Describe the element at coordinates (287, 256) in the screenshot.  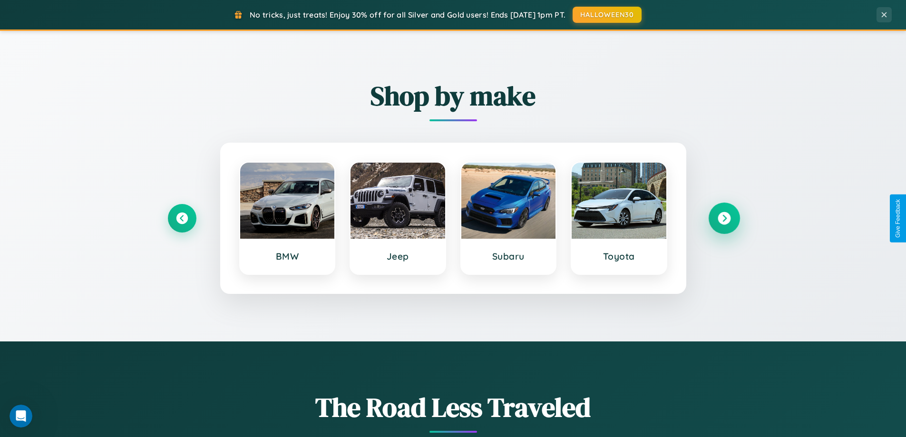
I see `h3: BMW` at that location.